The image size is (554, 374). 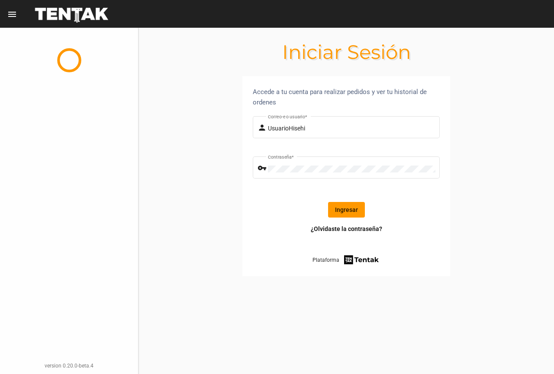 I want to click on mat-icon: person, so click(x=263, y=128).